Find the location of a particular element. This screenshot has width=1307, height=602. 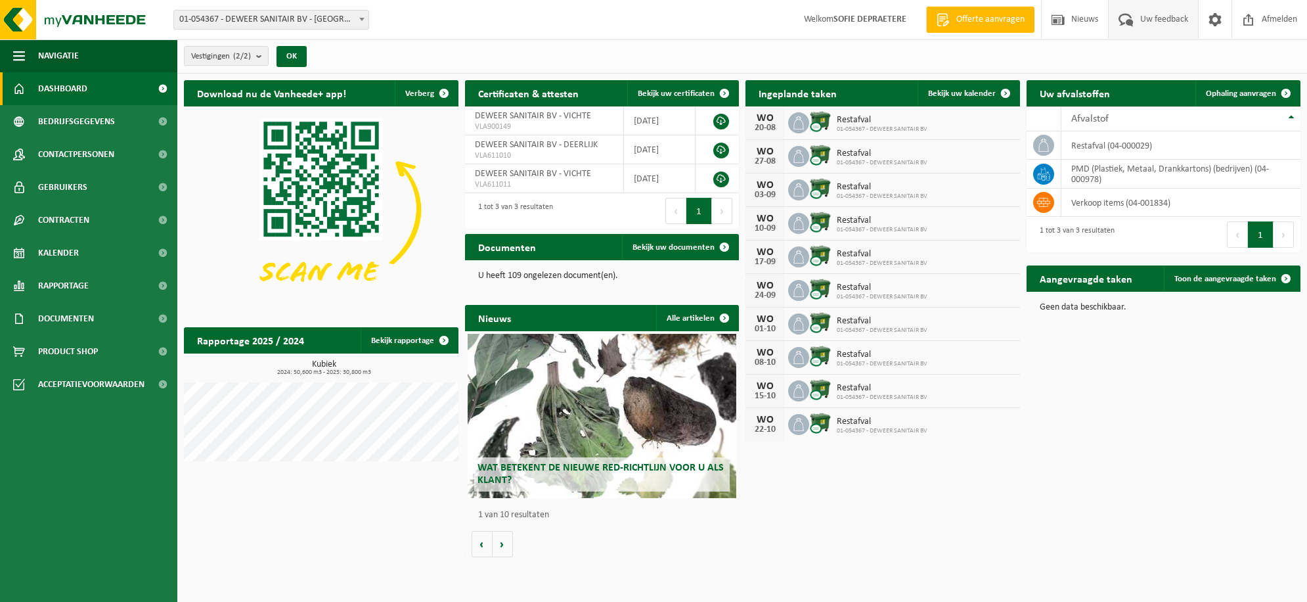

a: Bekijk uw documenten is located at coordinates (680, 247).